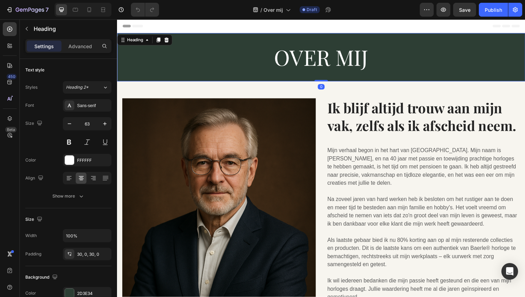  I want to click on div: Font, so click(30, 106).